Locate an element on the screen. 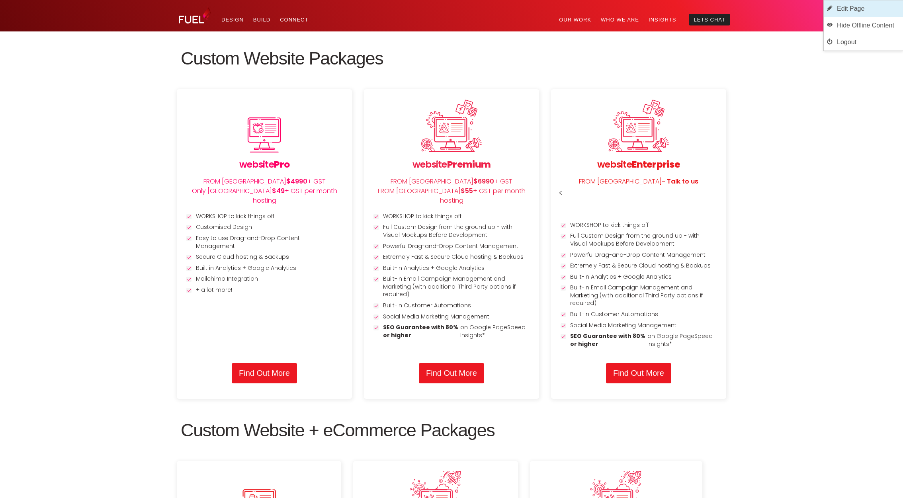  a: Design is located at coordinates (233, 20).